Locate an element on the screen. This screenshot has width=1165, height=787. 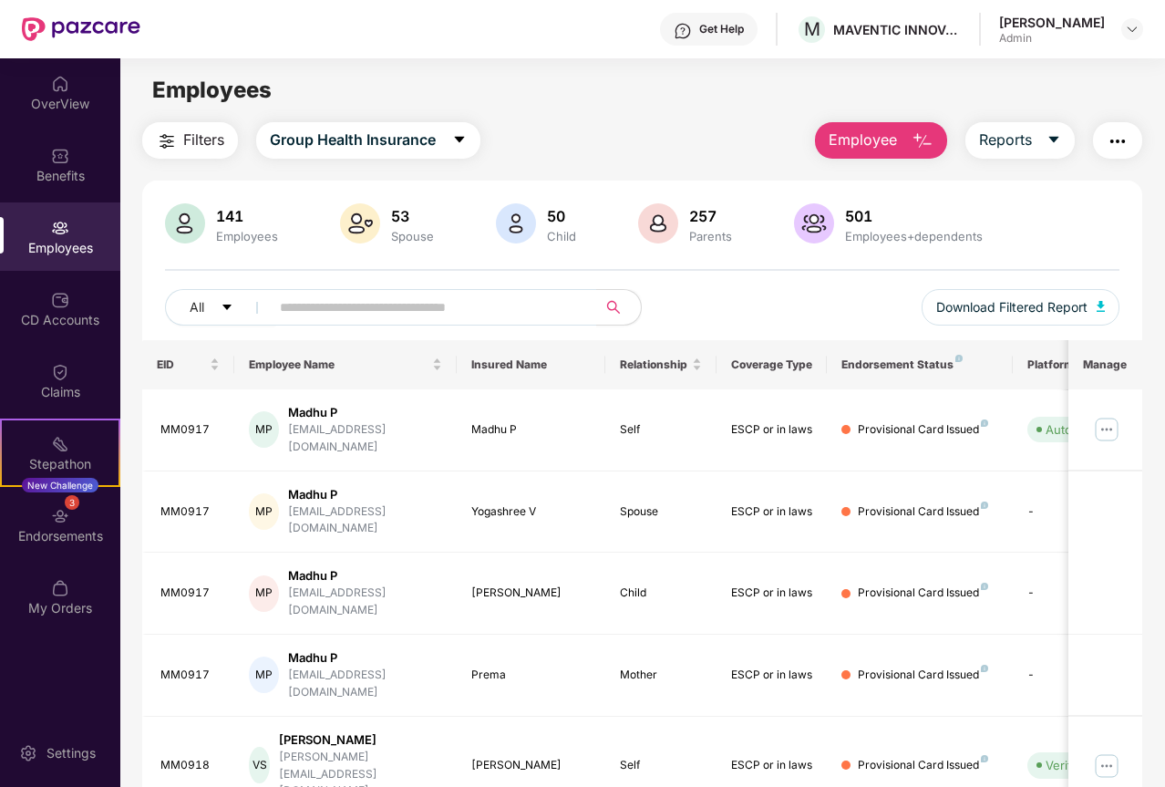
div: VS is located at coordinates (259, 765).